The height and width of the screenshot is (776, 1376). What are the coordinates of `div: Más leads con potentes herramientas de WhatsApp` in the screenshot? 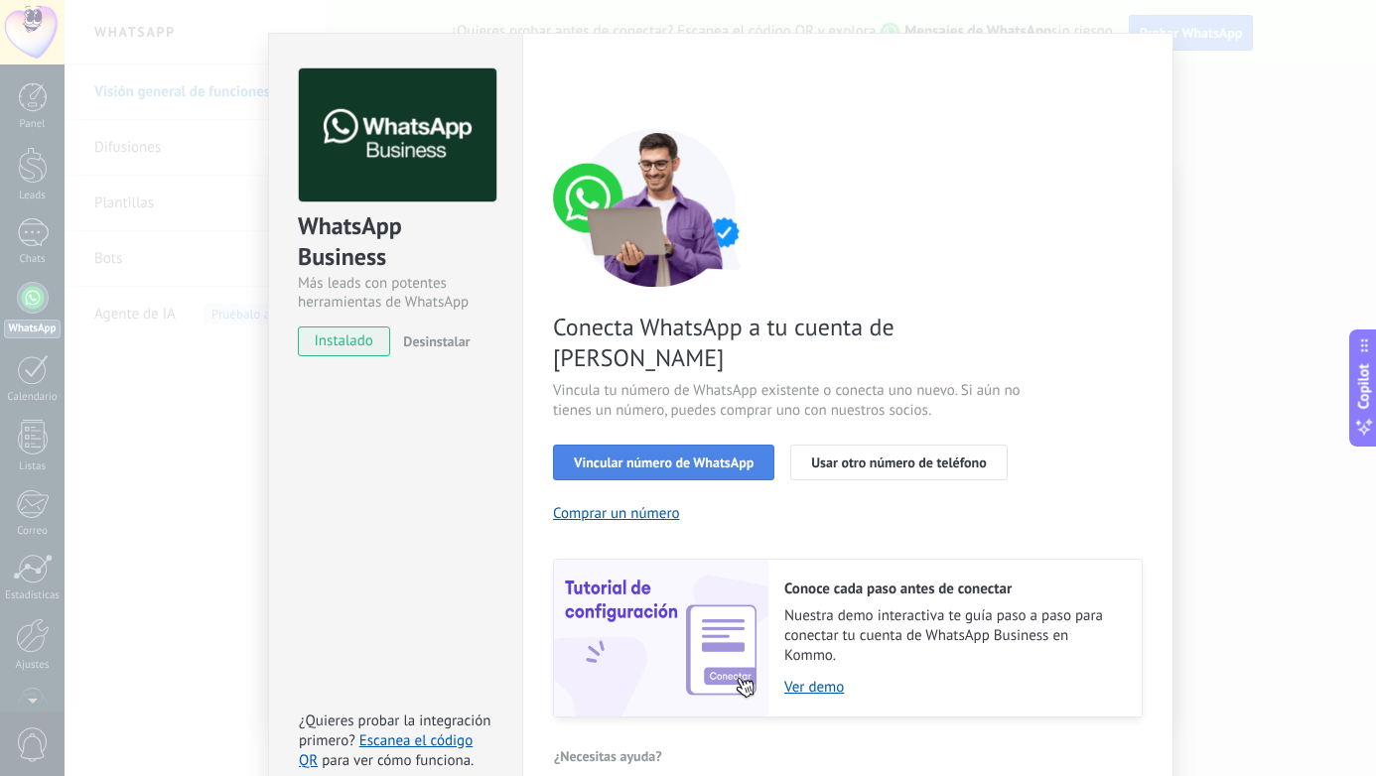 It's located at (395, 293).